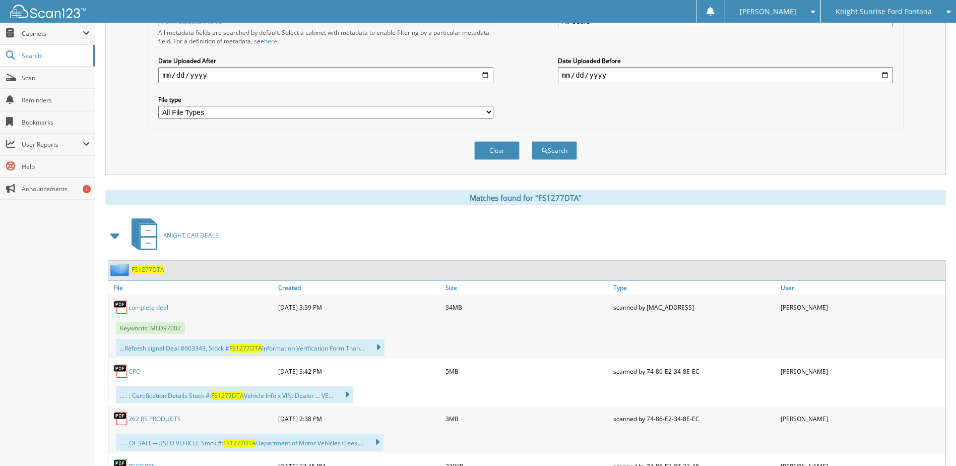 The width and height of the screenshot is (956, 466). What do you see at coordinates (695, 287) in the screenshot?
I see `a: Type` at bounding box center [695, 287].